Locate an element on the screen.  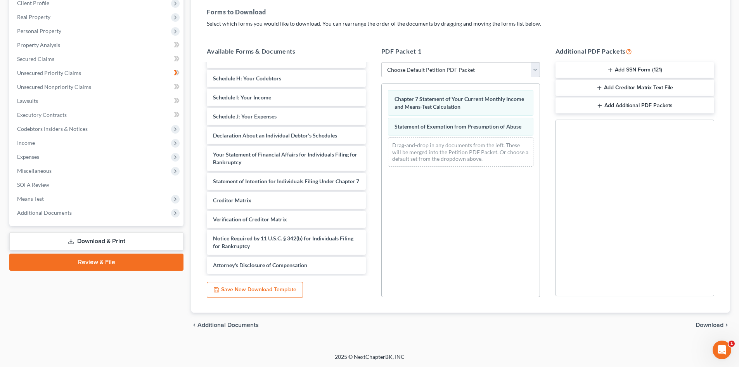
button: Add Additional PDF Packets is located at coordinates (635, 105).